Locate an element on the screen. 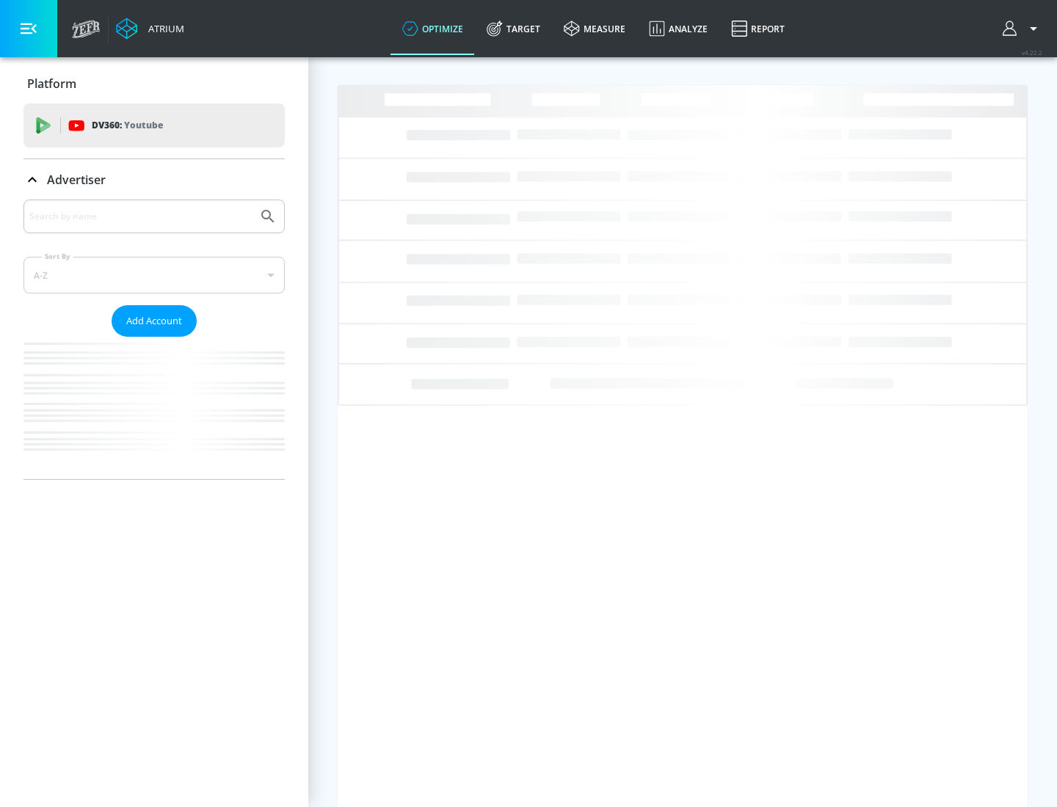  a: Target is located at coordinates (513, 29).